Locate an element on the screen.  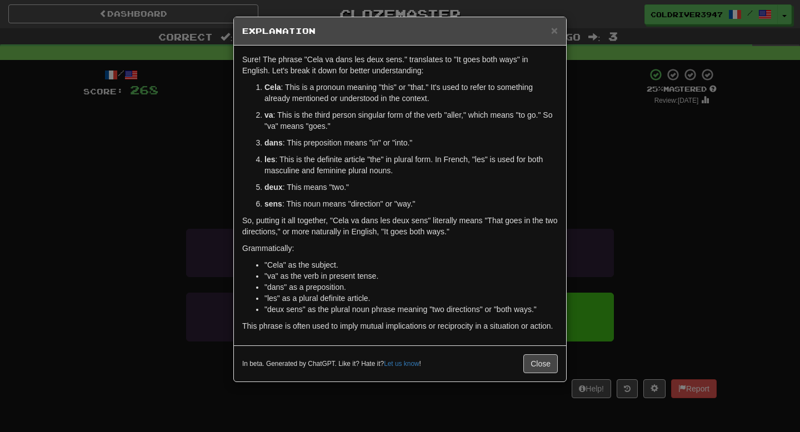
h5: Explanation is located at coordinates (400, 31).